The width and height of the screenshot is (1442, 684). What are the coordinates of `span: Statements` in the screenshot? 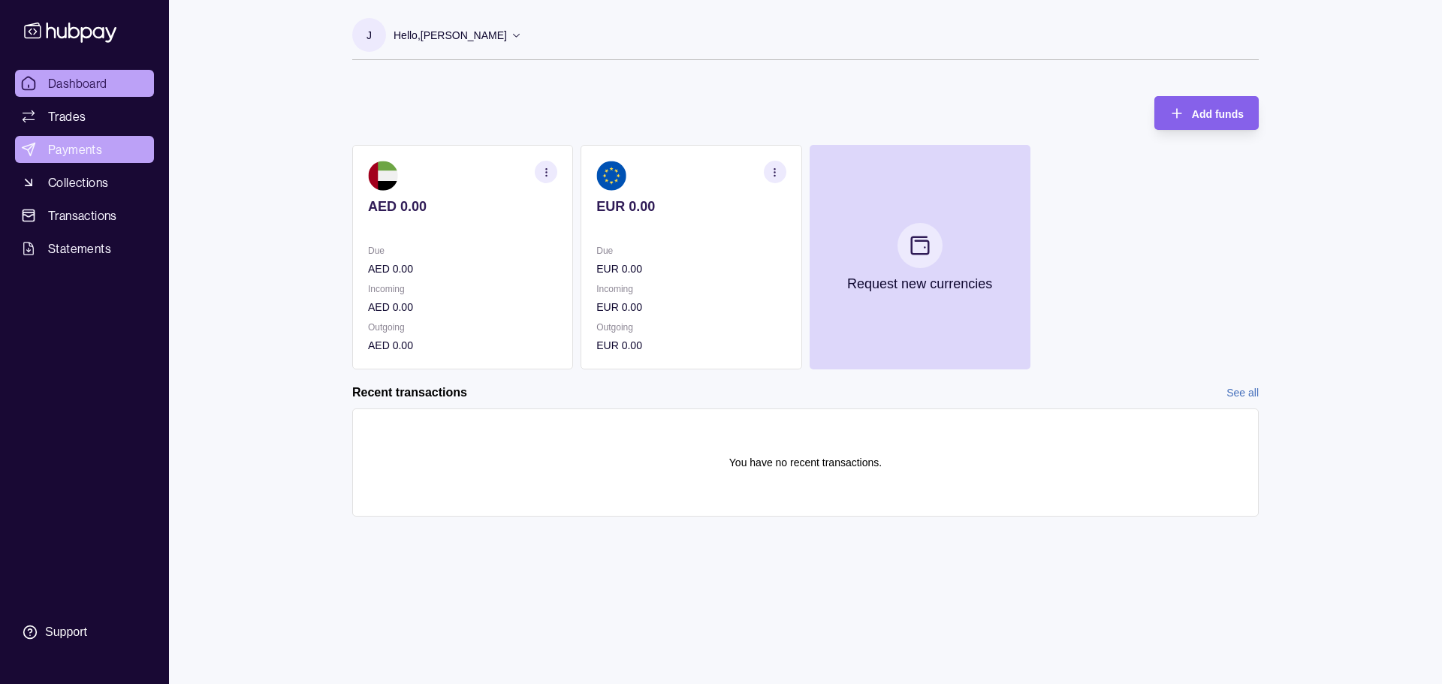 It's located at (80, 249).